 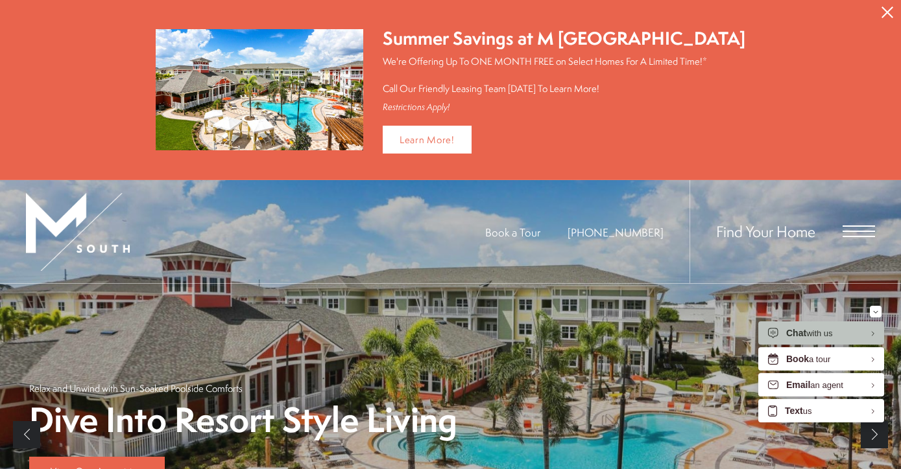 What do you see at coordinates (243, 420) in the screenshot?
I see `p: Dive Into Resort Style Living` at bounding box center [243, 420].